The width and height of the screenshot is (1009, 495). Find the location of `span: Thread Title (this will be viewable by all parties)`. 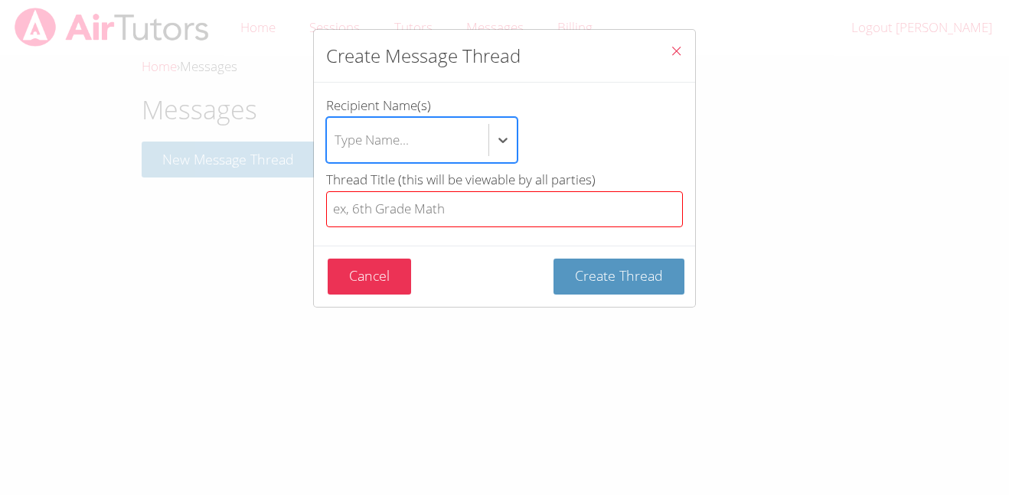

span: Thread Title (this will be viewable by all parties) is located at coordinates (461, 179).